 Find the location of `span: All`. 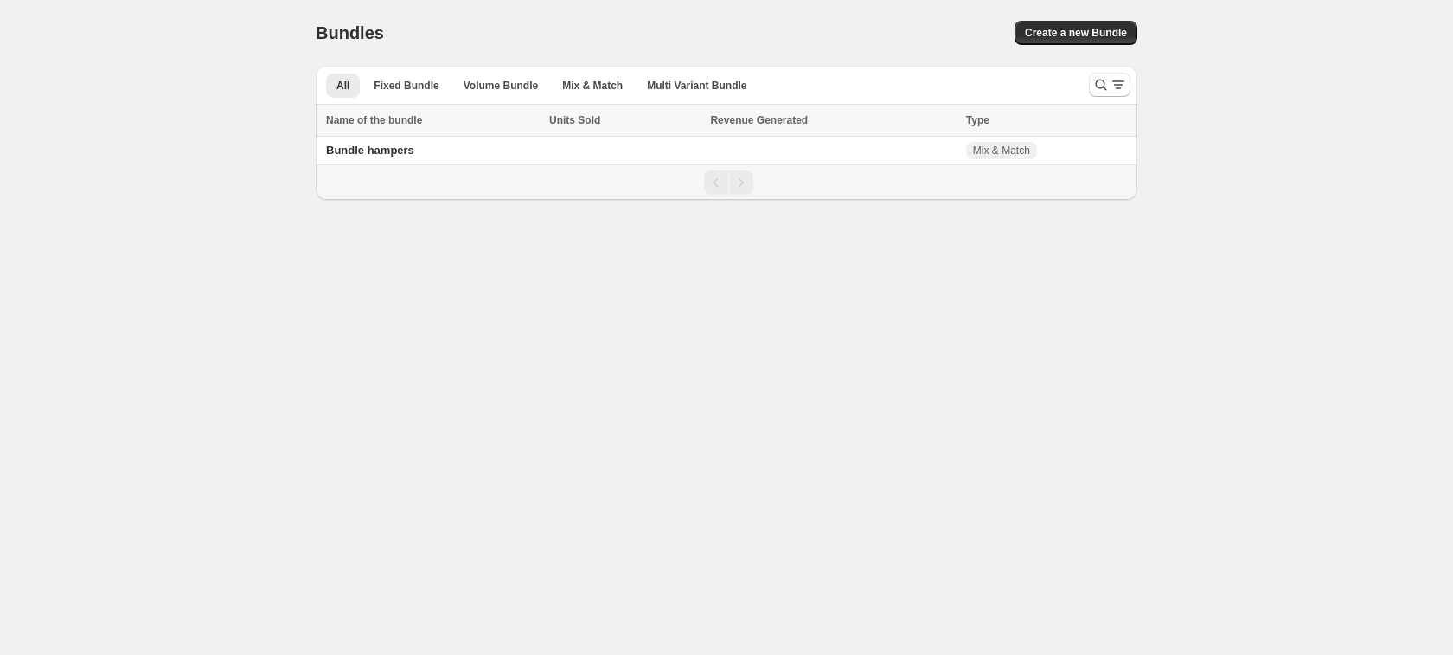

span: All is located at coordinates (342, 86).